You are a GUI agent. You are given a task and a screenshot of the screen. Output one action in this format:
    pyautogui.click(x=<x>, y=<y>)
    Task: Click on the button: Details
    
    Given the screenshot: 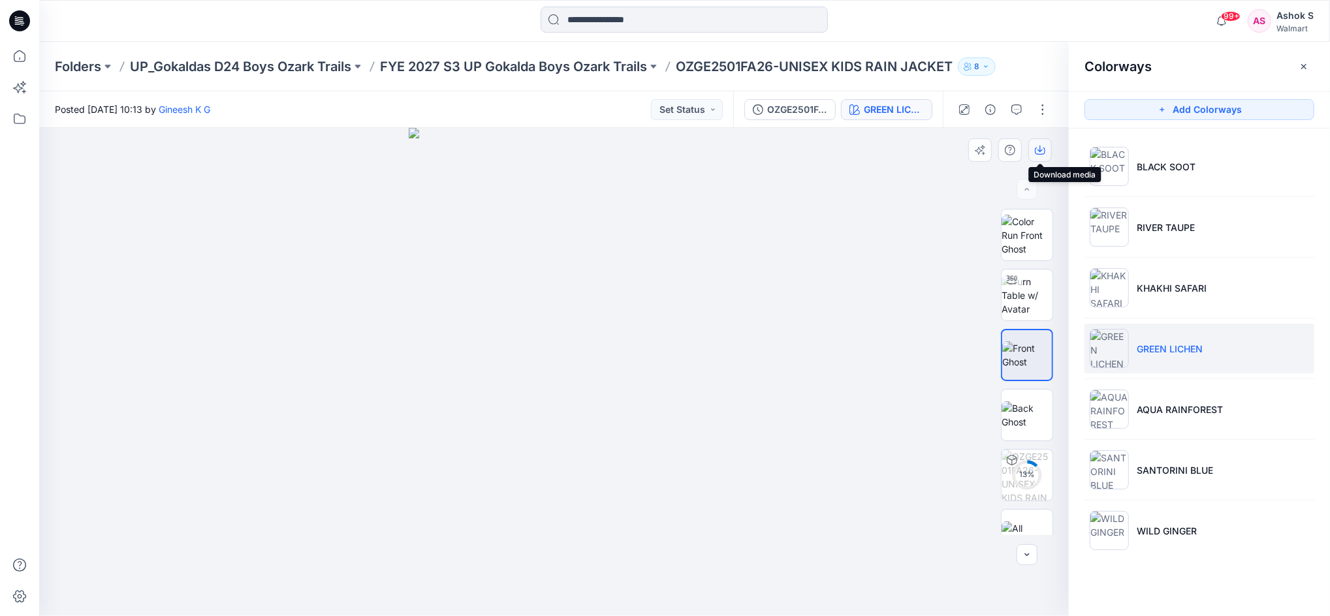 What is the action you would take?
    pyautogui.click(x=990, y=110)
    